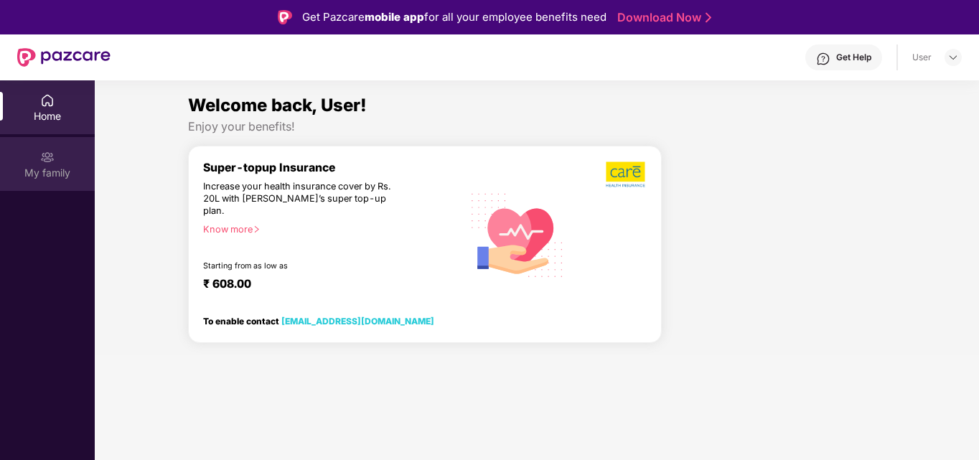 The height and width of the screenshot is (460, 979). What do you see at coordinates (454, 17) in the screenshot?
I see `div: Get Pazcare for all your employee benefits need` at bounding box center [454, 17].